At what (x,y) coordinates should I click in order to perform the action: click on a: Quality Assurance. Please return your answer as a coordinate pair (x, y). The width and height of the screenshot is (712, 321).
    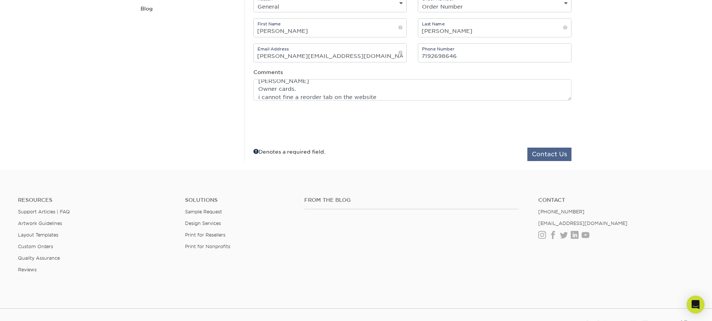
    Looking at the image, I should click on (39, 258).